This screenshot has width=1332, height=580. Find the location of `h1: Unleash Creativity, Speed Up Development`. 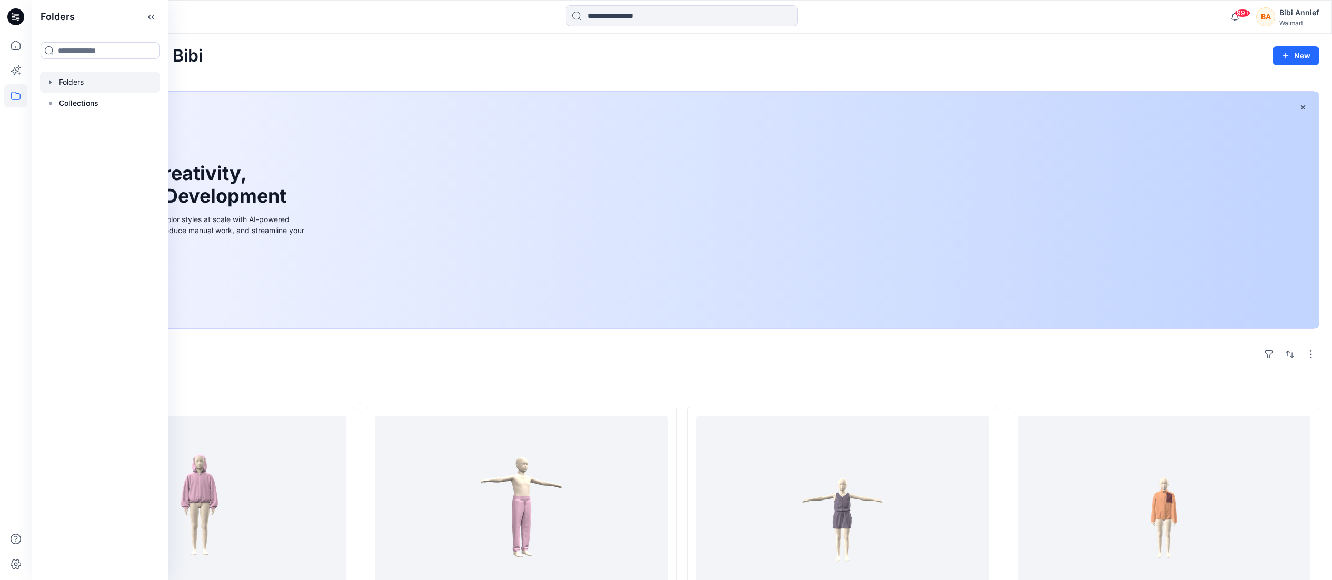

h1: Unleash Creativity, Speed Up Development is located at coordinates (181, 185).